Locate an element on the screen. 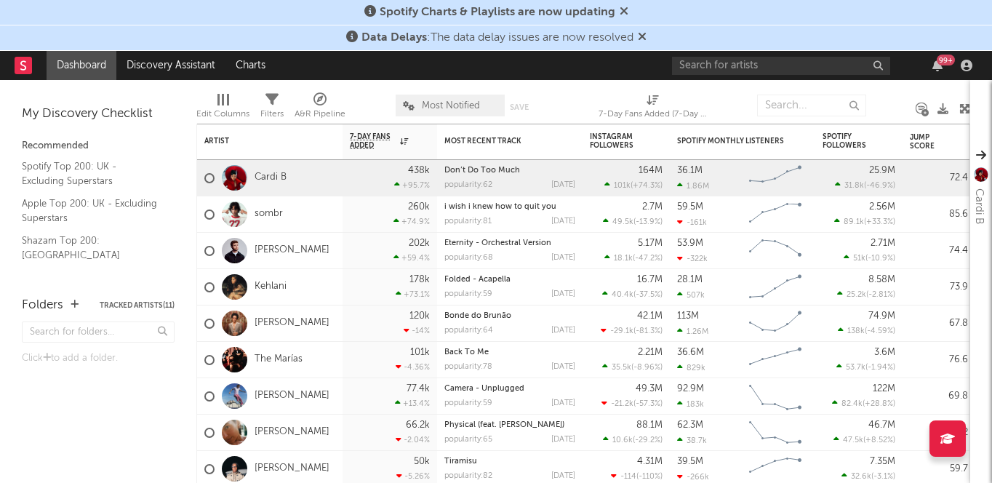 The width and height of the screenshot is (992, 483). div: 73.9 is located at coordinates (939, 287).